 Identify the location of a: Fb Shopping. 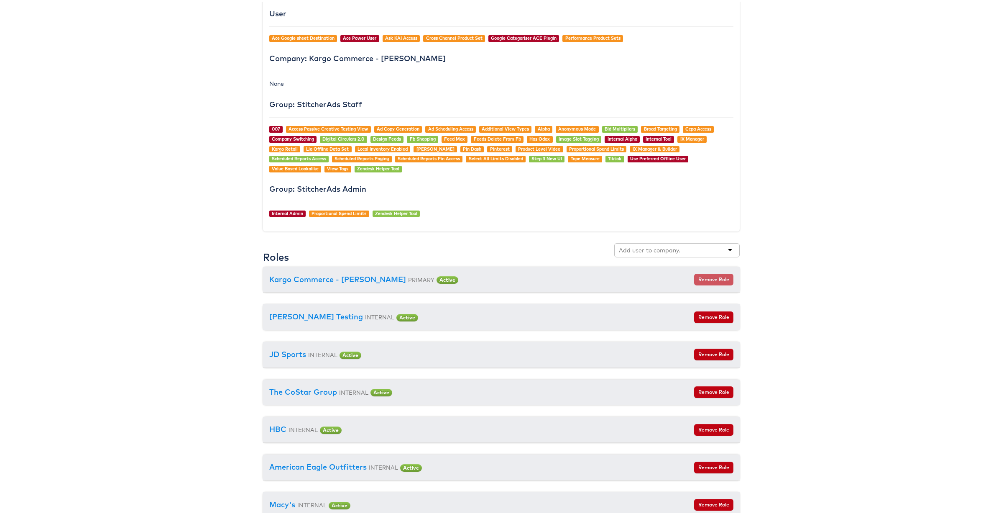
(423, 137).